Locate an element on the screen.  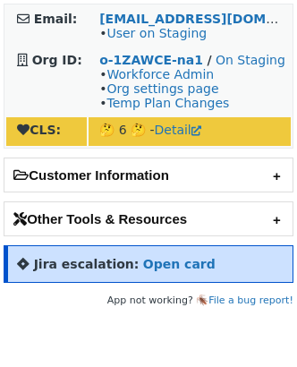
strong: Jira escalation: is located at coordinates (87, 264).